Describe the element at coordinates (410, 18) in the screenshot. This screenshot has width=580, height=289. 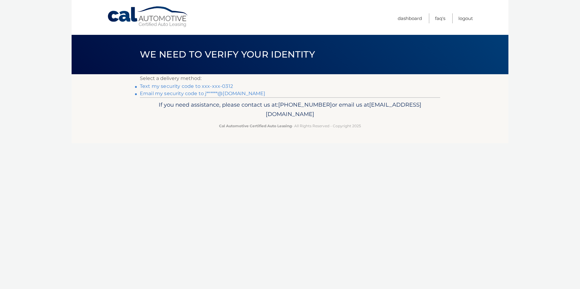
I see `a: Dashboard` at that location.